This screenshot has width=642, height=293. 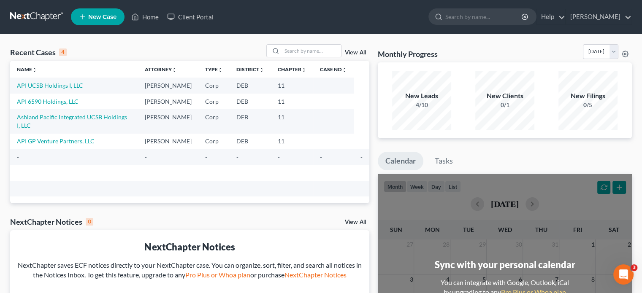 I want to click on a: Client Portal, so click(x=190, y=17).